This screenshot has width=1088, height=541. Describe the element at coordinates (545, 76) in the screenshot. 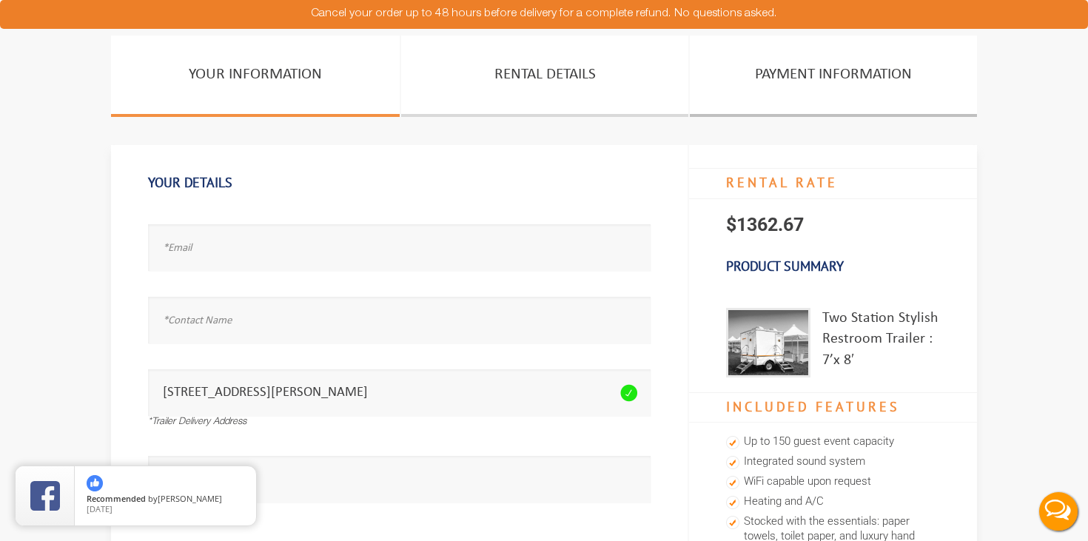

I see `a: Rental Details` at that location.